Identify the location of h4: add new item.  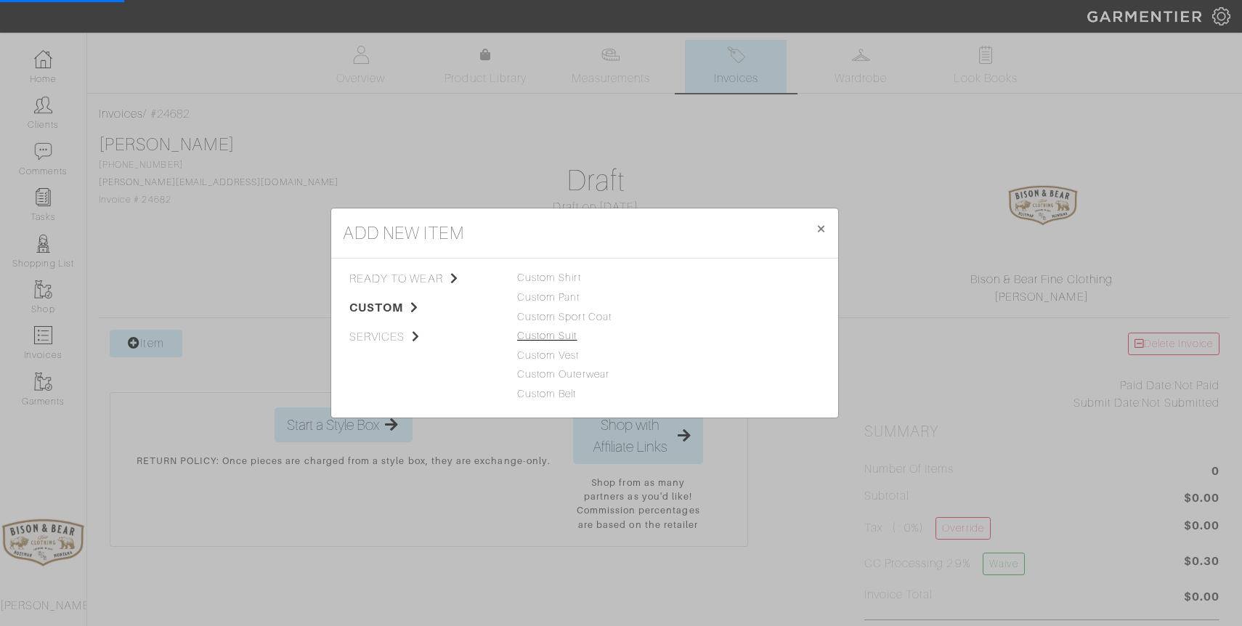
(403, 233).